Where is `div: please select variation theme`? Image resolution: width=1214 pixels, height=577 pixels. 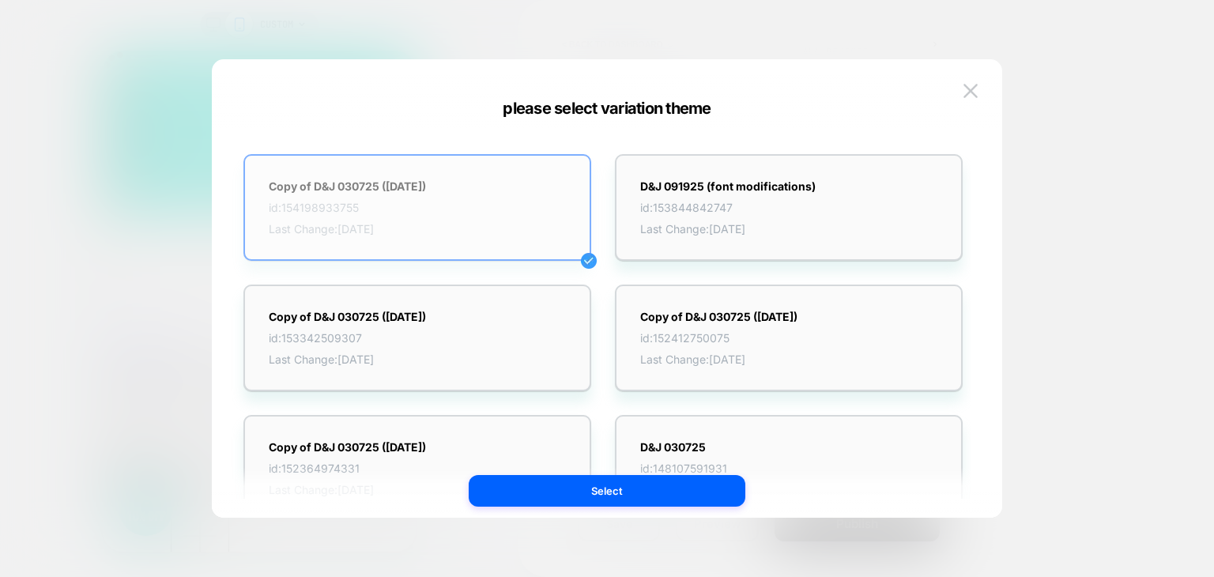 div: please select variation theme is located at coordinates (607, 108).